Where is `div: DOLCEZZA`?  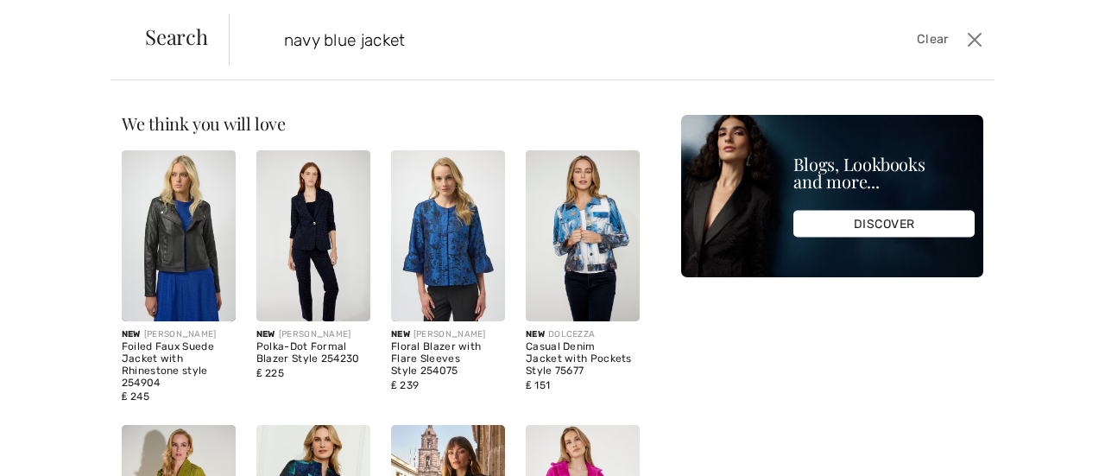 div: DOLCEZZA is located at coordinates (583, 334).